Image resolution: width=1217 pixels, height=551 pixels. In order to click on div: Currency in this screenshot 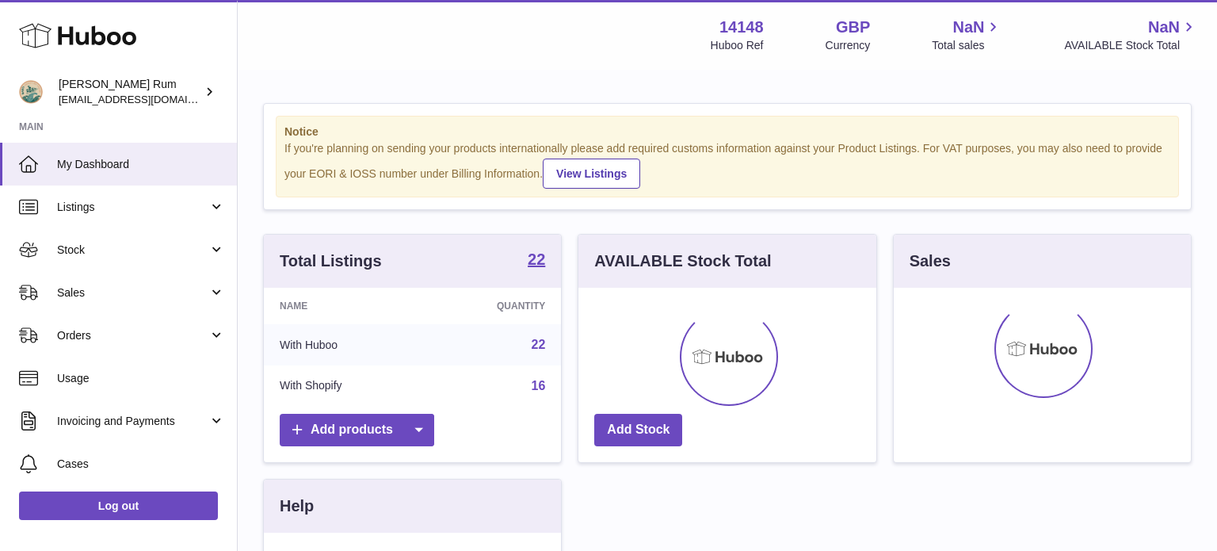, I will do `click(848, 45)`.